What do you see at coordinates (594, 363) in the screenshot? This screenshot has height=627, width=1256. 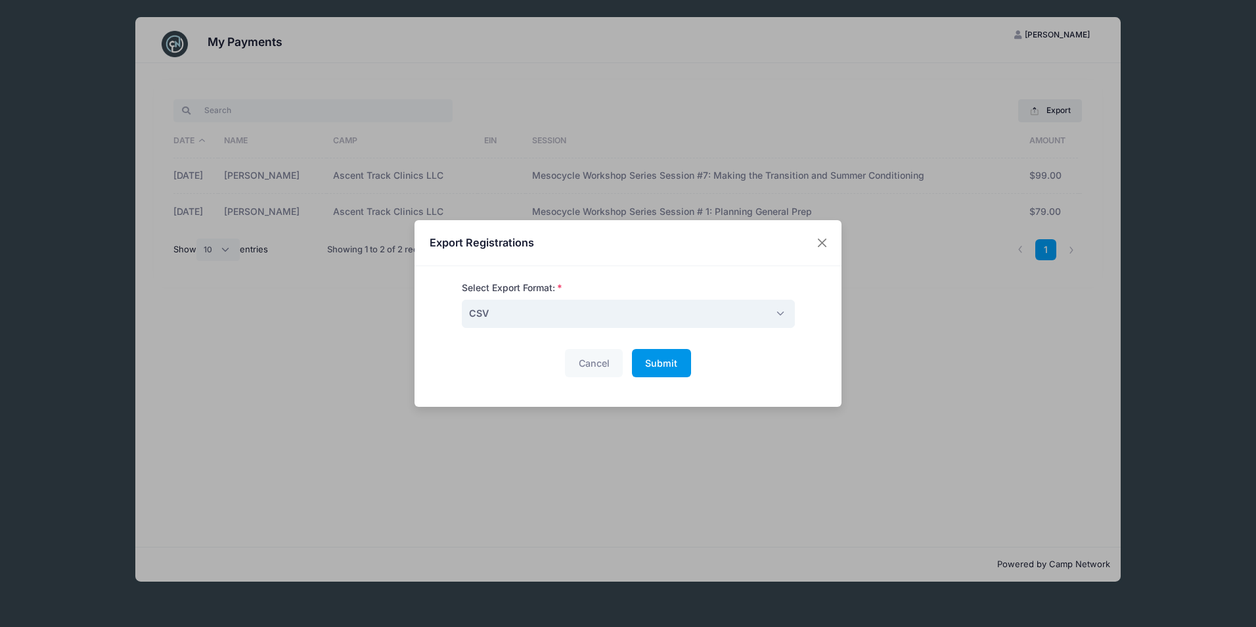 I see `button: Cancel` at bounding box center [594, 363].